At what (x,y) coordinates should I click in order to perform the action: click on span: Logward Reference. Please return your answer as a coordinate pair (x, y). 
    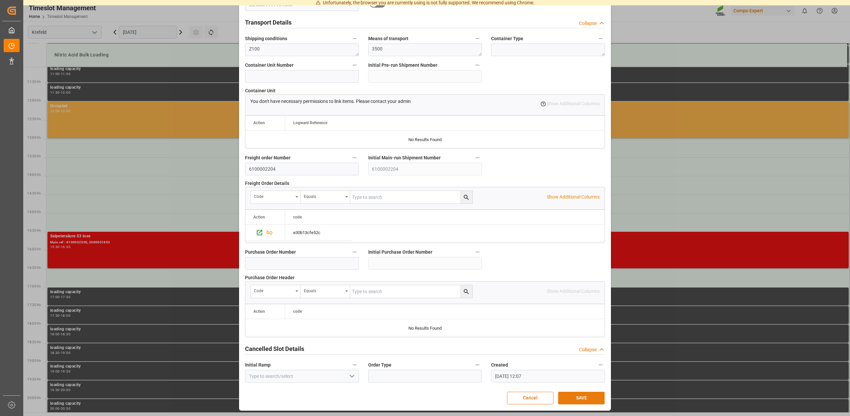
    Looking at the image, I should click on (310, 123).